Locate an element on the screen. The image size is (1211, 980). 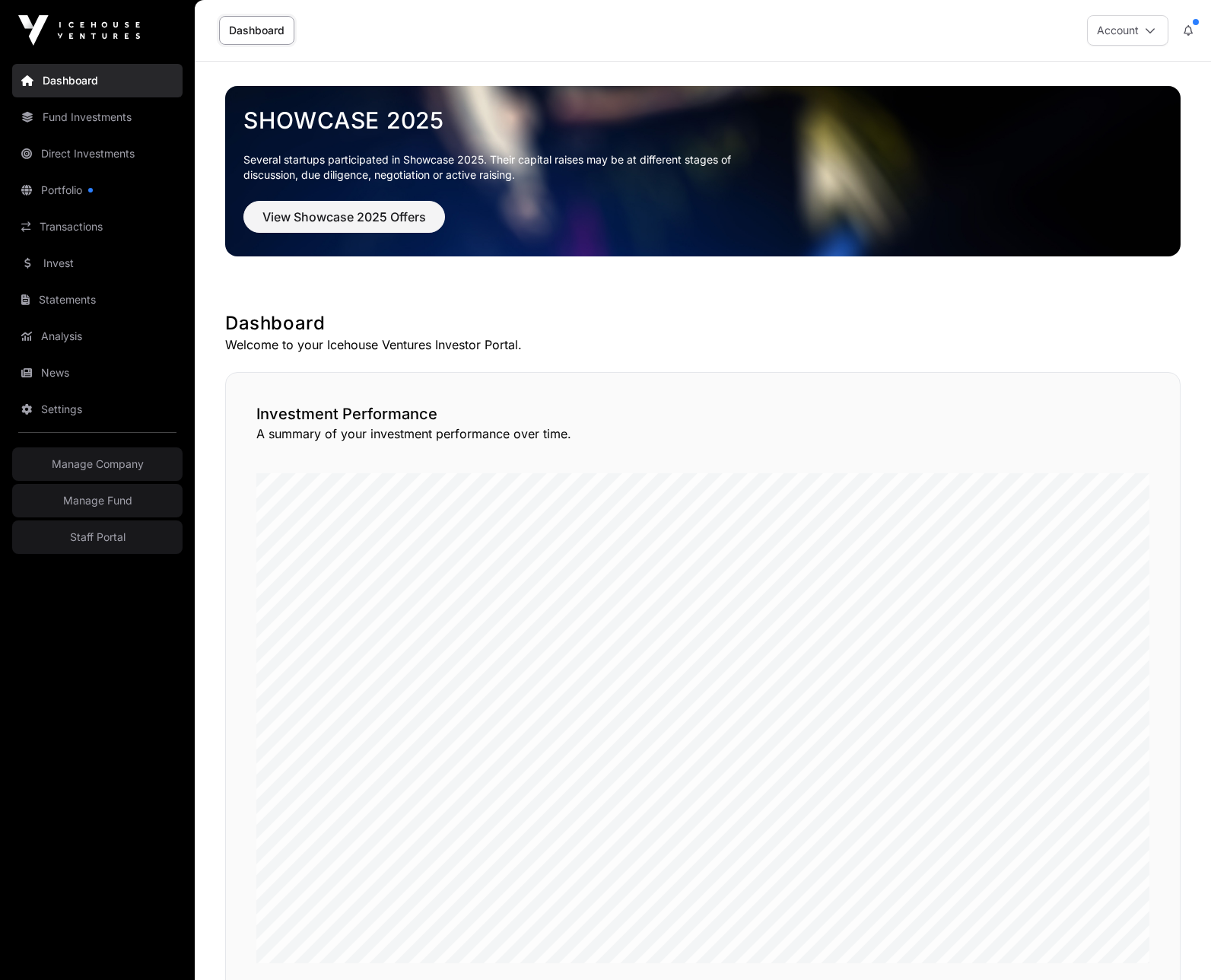
a: Direct Investments is located at coordinates (97, 154).